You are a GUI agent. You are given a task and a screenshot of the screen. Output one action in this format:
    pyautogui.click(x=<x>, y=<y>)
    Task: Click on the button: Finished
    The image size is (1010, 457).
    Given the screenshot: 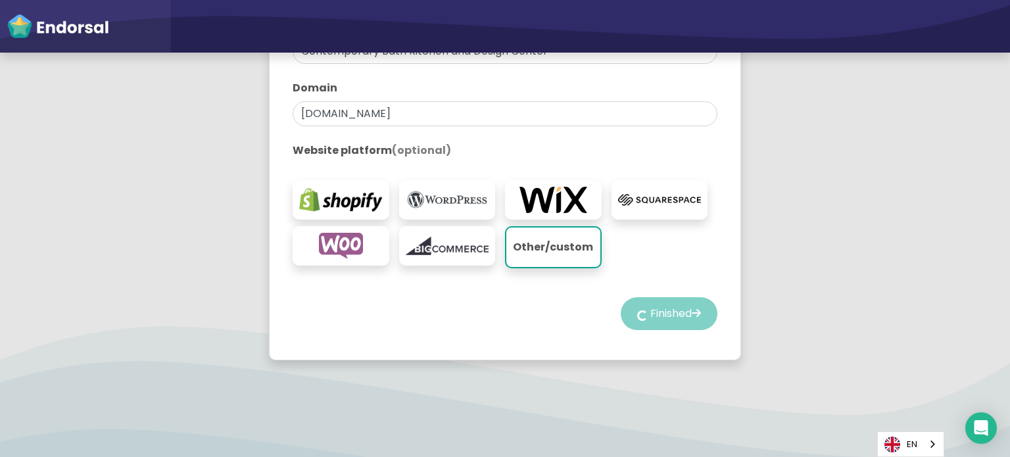 What is the action you would take?
    pyautogui.click(x=669, y=314)
    